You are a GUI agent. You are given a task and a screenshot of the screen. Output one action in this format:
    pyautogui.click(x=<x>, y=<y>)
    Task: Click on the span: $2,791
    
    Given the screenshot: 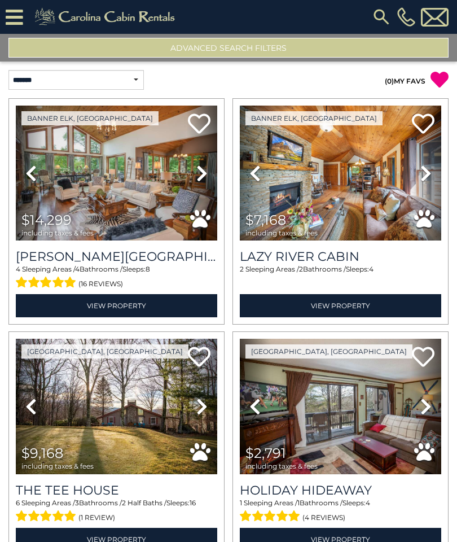 What is the action you would take?
    pyautogui.click(x=266, y=453)
    